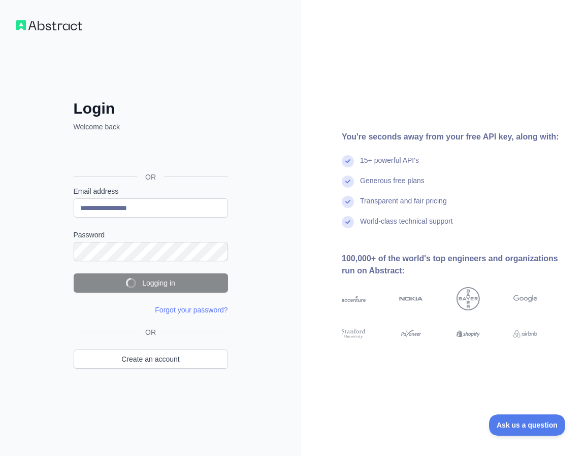  I want to click on img: shopify, so click(468, 334).